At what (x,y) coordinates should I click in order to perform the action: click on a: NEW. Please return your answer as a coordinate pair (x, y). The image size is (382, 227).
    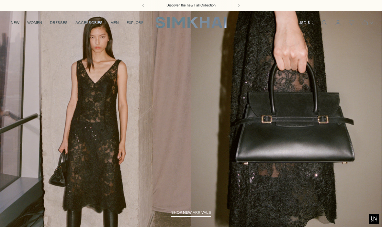
    Looking at the image, I should click on (15, 23).